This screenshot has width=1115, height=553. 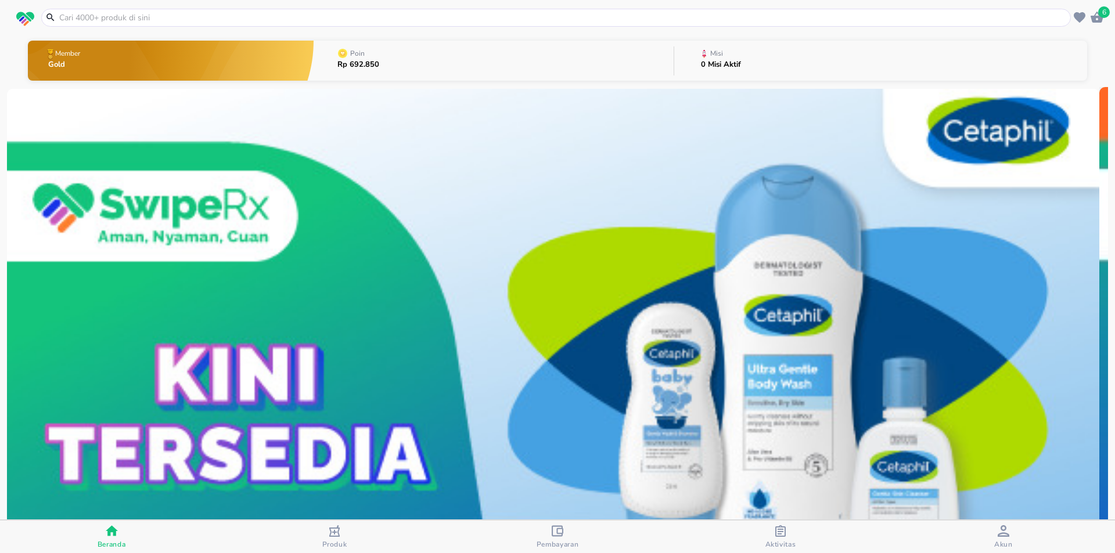 I want to click on button: PoinRp 692.850, so click(x=494, y=60).